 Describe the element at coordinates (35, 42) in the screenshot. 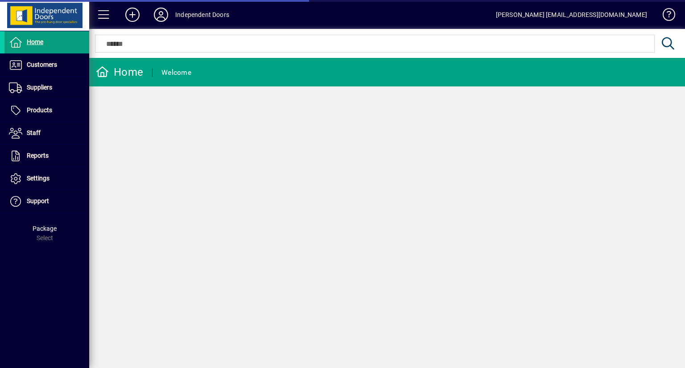

I see `span: Home` at that location.